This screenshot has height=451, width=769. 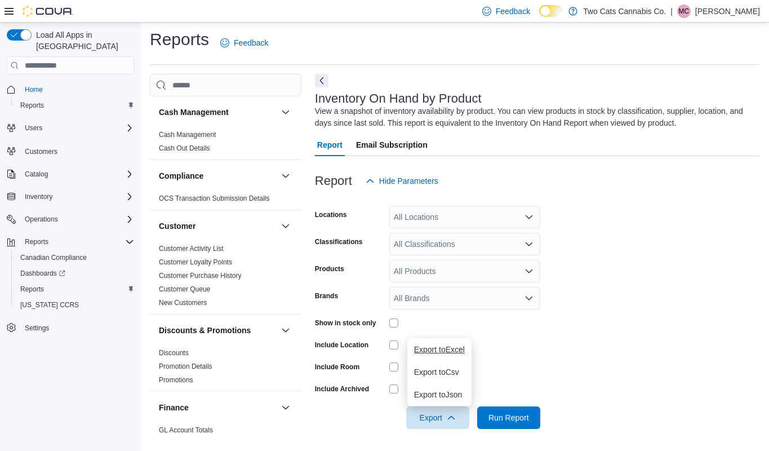 What do you see at coordinates (43, 273) in the screenshot?
I see `a: Dashboards` at bounding box center [43, 273].